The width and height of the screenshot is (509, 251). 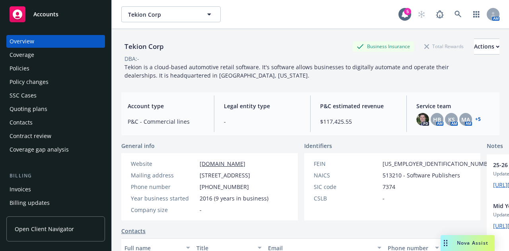 I want to click on a: Policies, so click(x=56, y=68).